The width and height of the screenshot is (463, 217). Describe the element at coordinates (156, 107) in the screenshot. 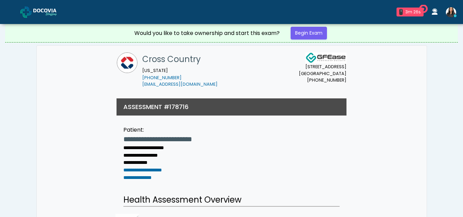

I see `h3: ASSESSMENT #178716` at that location.